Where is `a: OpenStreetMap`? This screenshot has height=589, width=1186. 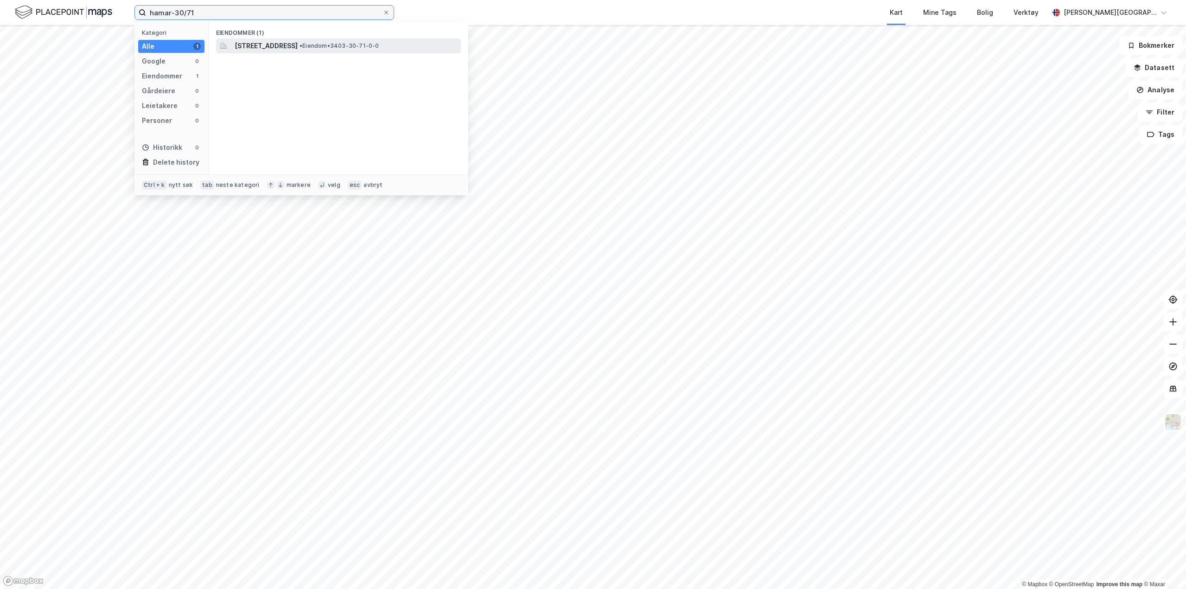
a: OpenStreetMap is located at coordinates (1072, 584).